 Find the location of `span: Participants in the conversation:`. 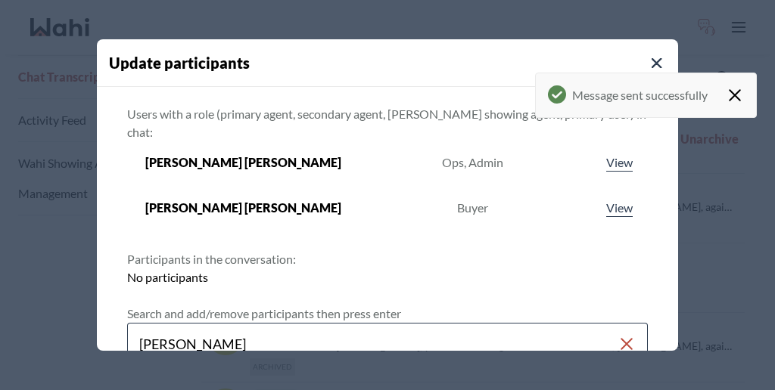

span: Participants in the conversation: is located at coordinates (211, 259).